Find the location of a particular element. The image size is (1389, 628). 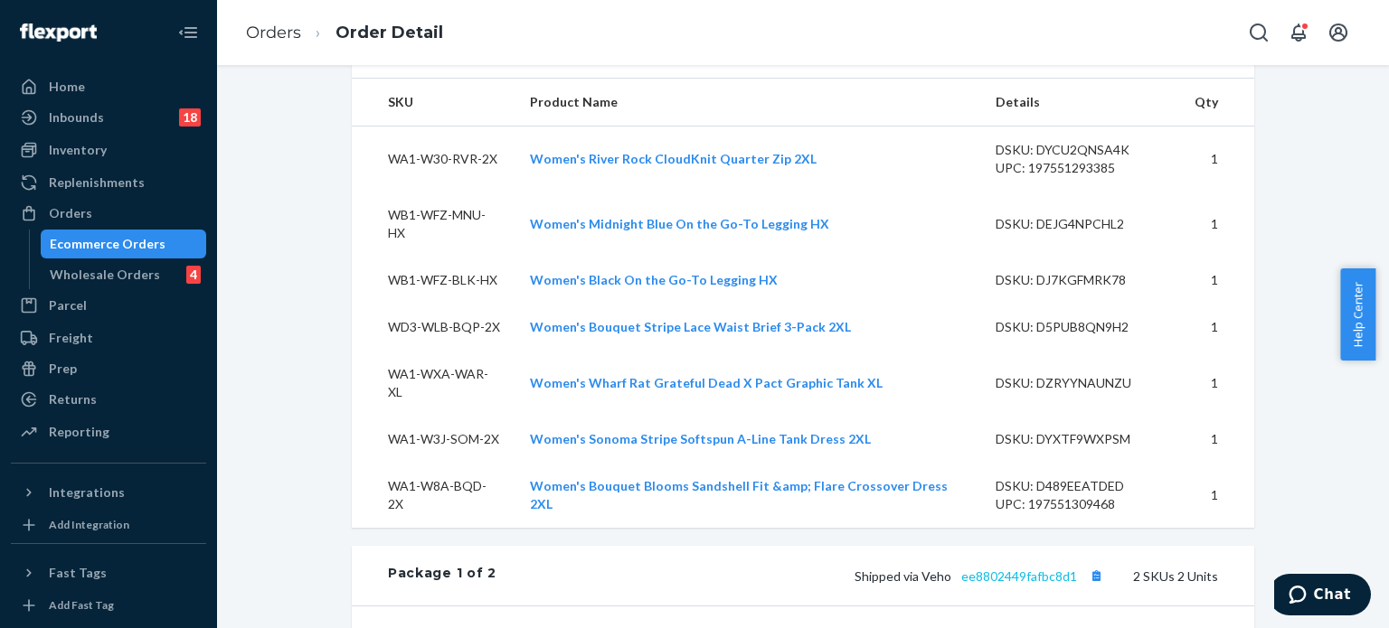

div: DSKU: D489EEATDED is located at coordinates (1081, 487).